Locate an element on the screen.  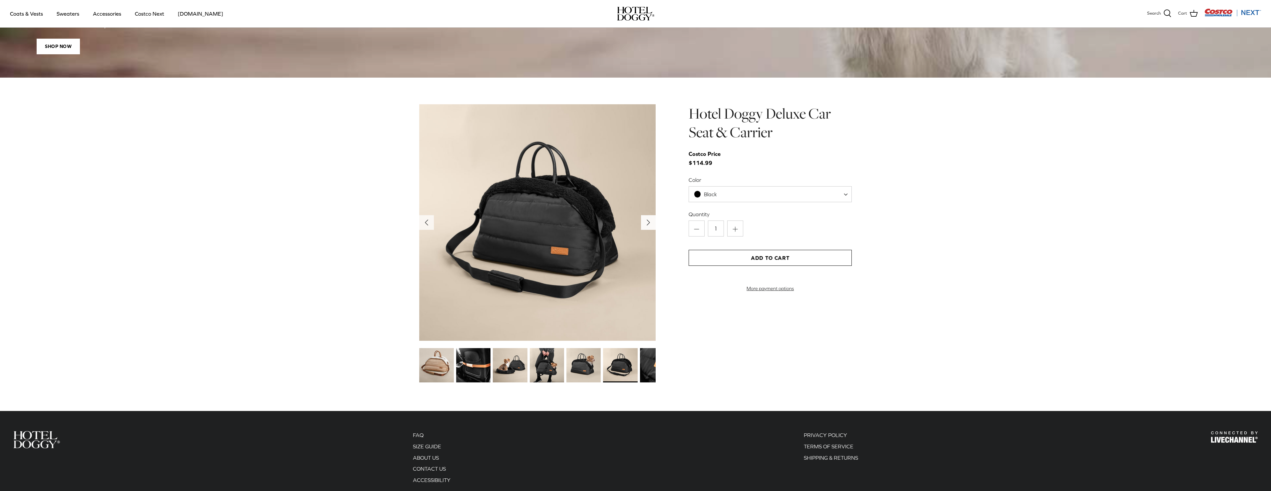
a: Visit Costco Next is located at coordinates (1233, 15).